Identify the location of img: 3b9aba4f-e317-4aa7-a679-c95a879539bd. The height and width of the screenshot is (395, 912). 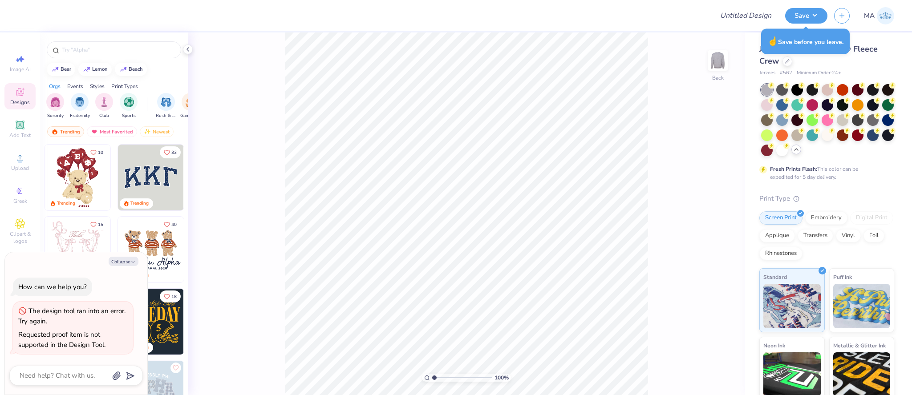
(151, 178).